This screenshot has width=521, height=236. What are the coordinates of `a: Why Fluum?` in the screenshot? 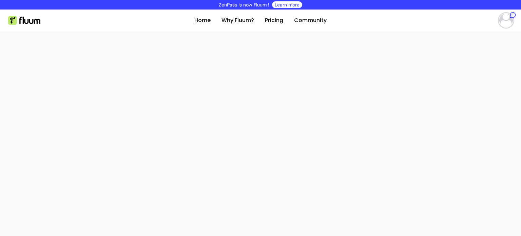 It's located at (238, 20).